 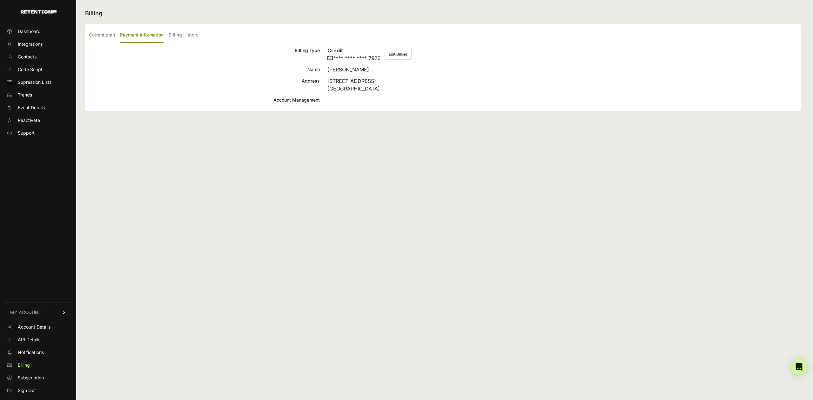 What do you see at coordinates (38, 31) in the screenshot?
I see `a: Dashboard` at bounding box center [38, 31].